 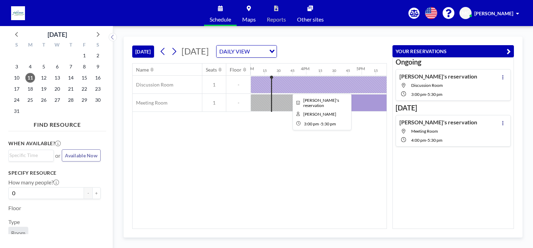 I want to click on button: YOUR RESERVATIONS, so click(x=453, y=51).